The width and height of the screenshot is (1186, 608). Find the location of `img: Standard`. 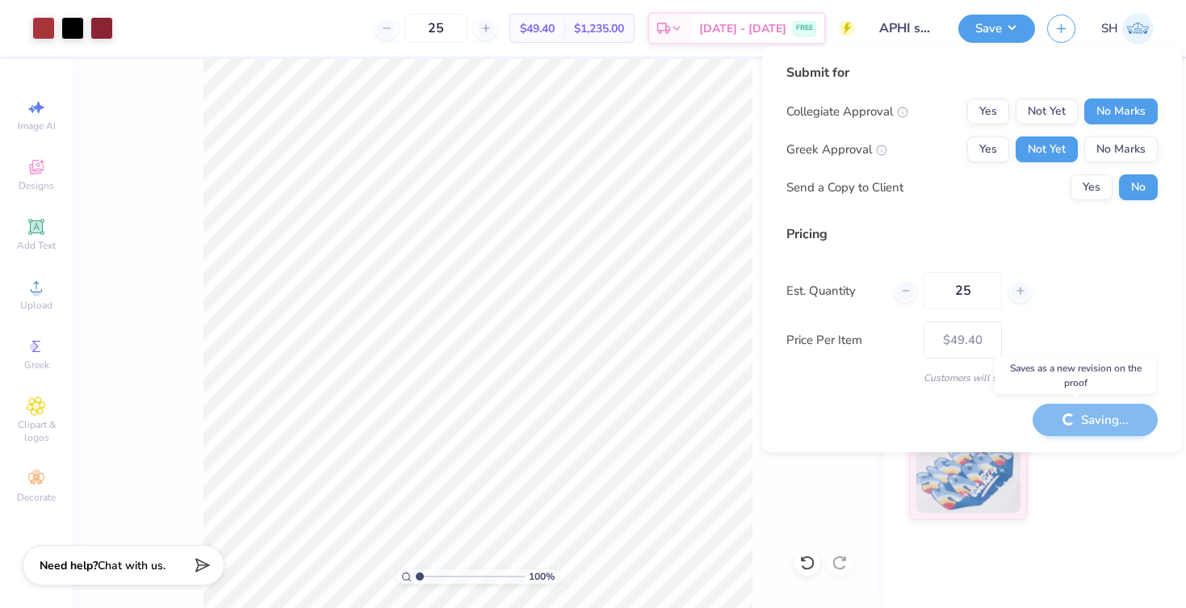

img: Standard is located at coordinates (968, 472).